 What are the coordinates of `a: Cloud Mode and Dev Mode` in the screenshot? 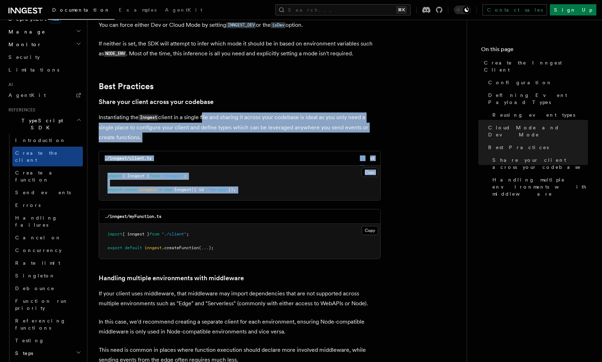 It's located at (537, 131).